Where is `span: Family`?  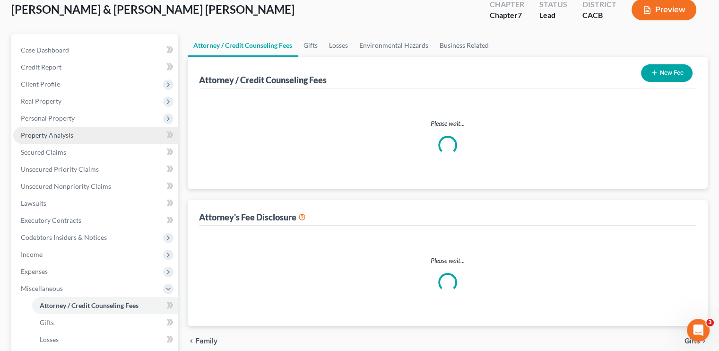 span: Family is located at coordinates (206, 341).